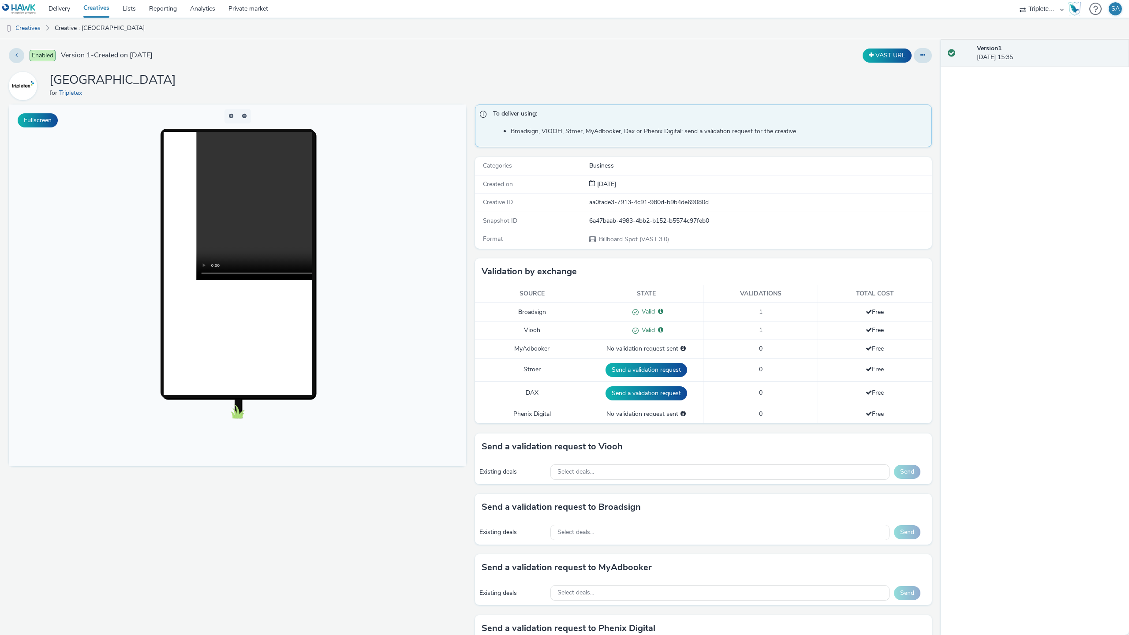 This screenshot has height=635, width=1129. Describe the element at coordinates (760, 166) in the screenshot. I see `div: Business` at that location.